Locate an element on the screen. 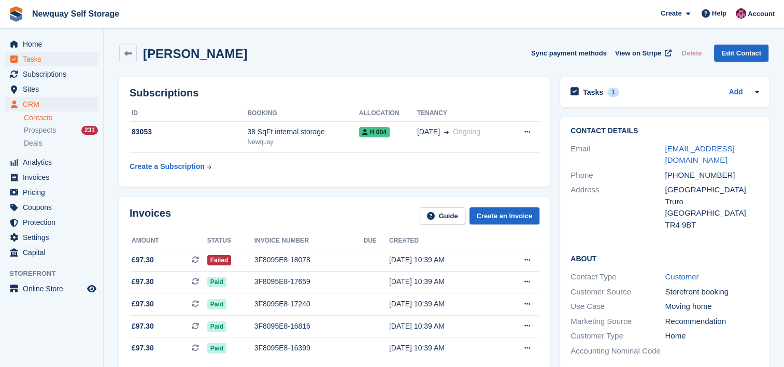 The image size is (784, 367). a: Add is located at coordinates (735, 92).